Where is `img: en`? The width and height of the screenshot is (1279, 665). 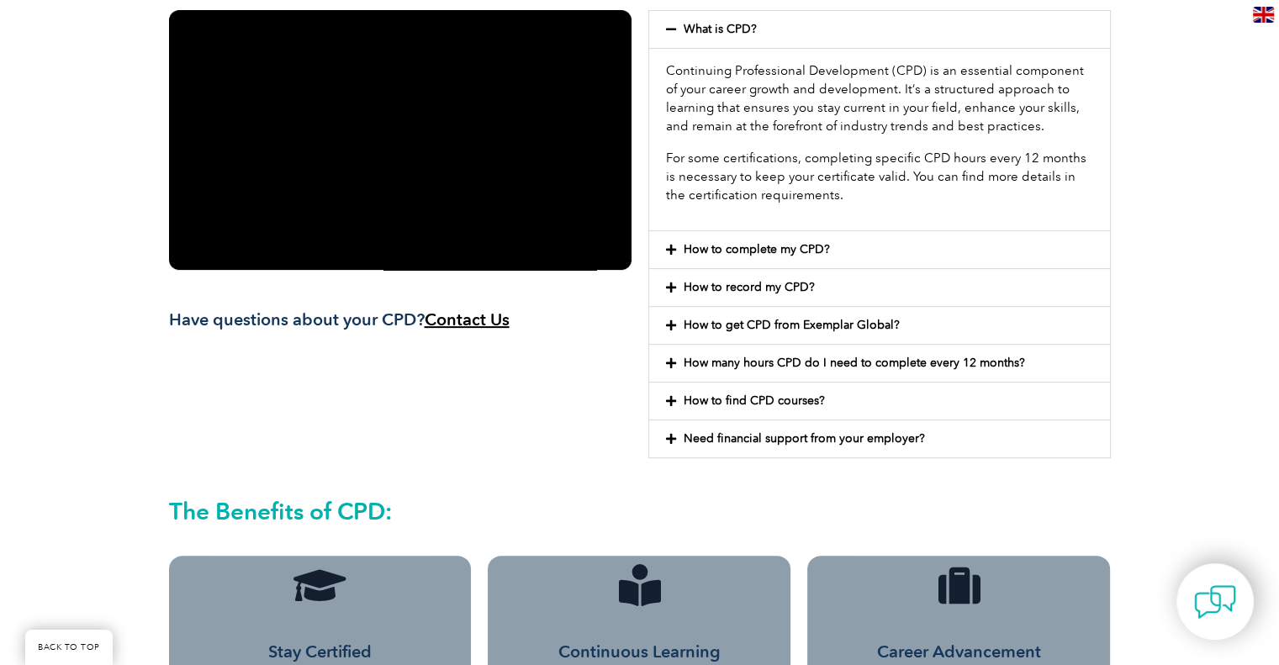
img: en is located at coordinates (1263, 14).